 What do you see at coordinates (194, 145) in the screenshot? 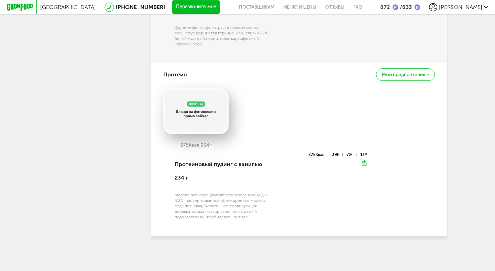
I see `span: Ккал,` at bounding box center [194, 145].